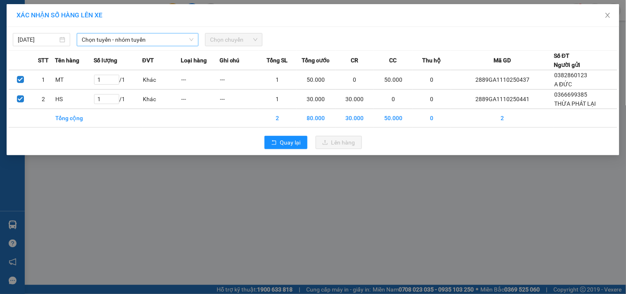  I want to click on td: HS, so click(74, 99).